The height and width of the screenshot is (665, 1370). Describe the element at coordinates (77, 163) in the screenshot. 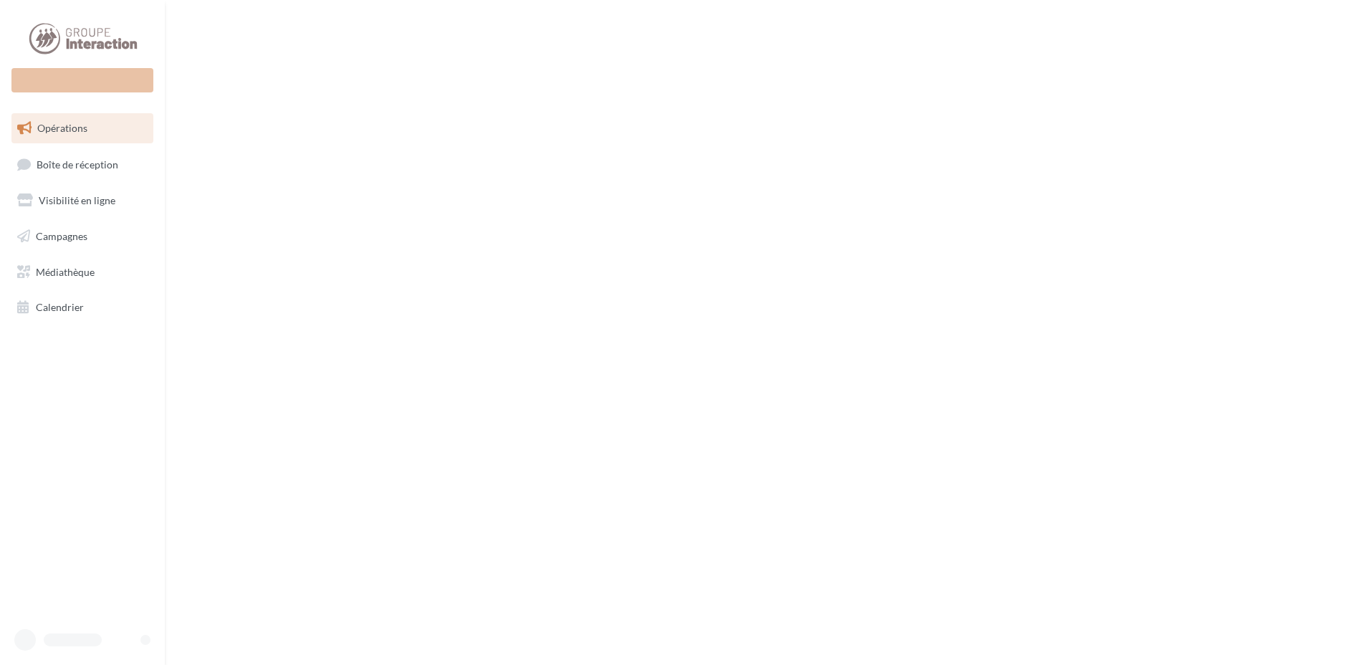

I see `span: Boîte de réception` at that location.